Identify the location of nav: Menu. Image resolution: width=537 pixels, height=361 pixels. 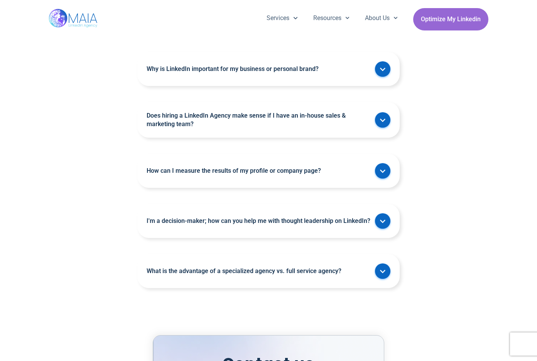
(332, 18).